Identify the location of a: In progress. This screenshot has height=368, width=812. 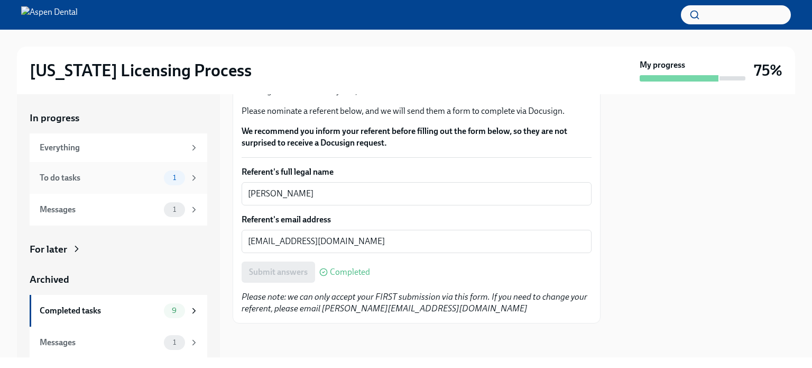
(118, 118).